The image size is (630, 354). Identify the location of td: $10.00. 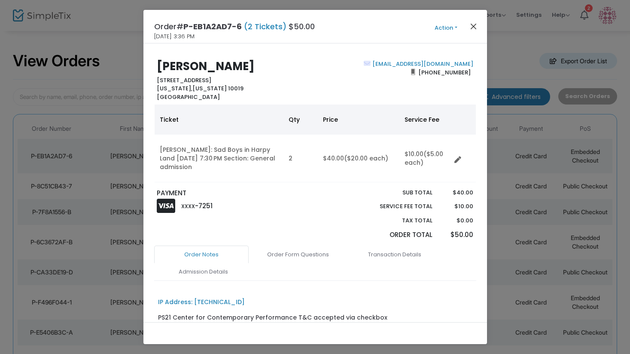
(425, 158).